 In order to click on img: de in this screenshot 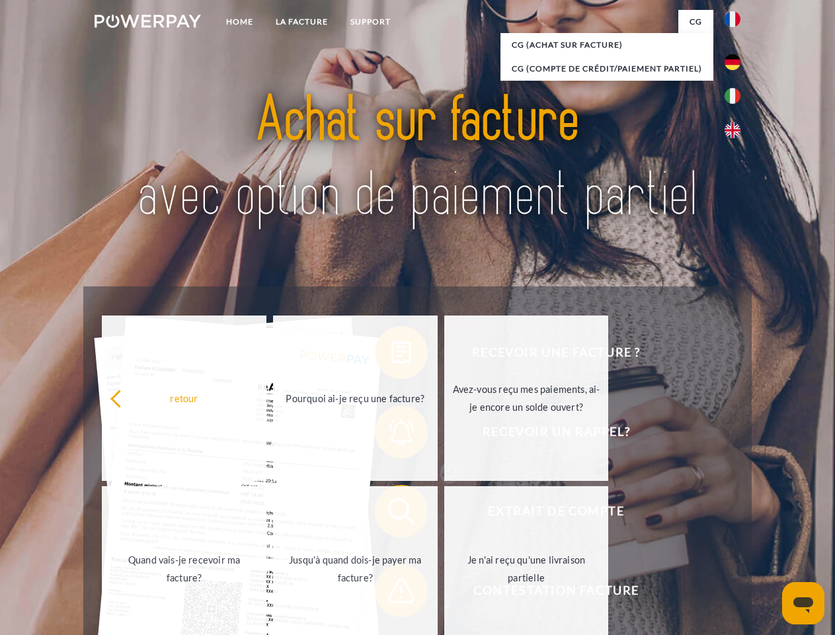, I will do `click(733, 62)`.